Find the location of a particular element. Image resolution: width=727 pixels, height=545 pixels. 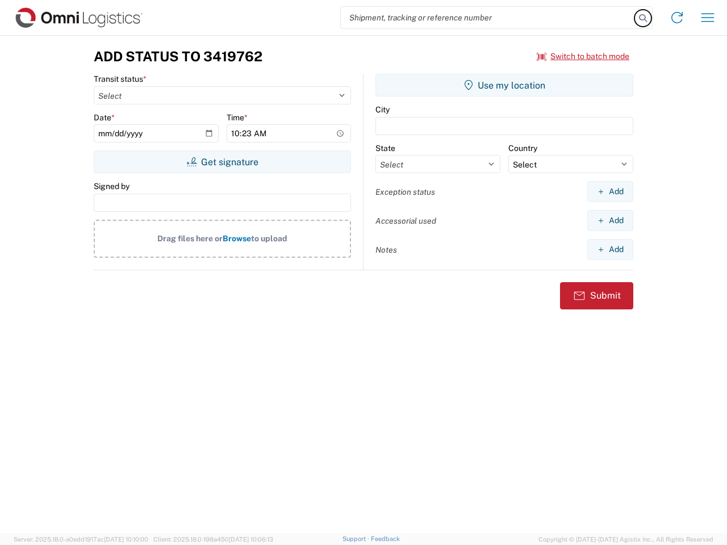

label: Exception status is located at coordinates (405, 192).